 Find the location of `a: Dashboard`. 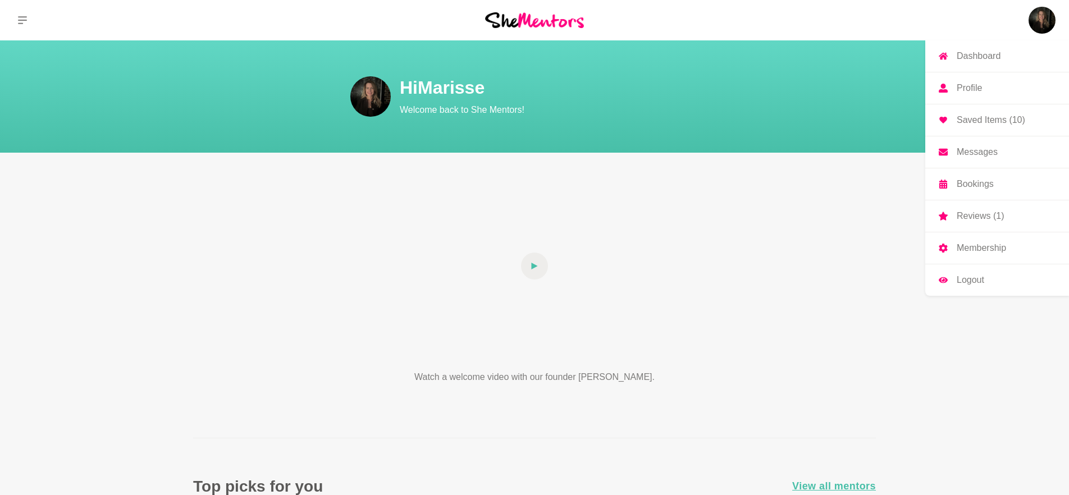

a: Dashboard is located at coordinates (997, 56).